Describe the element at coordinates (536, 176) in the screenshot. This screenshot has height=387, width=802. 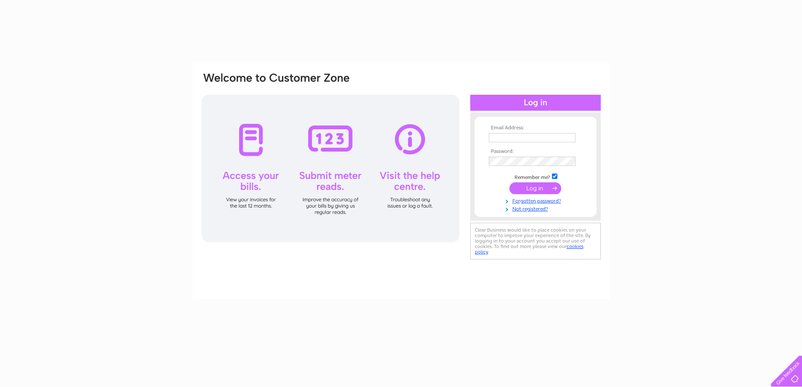
I see `td: Remember me?` at that location.